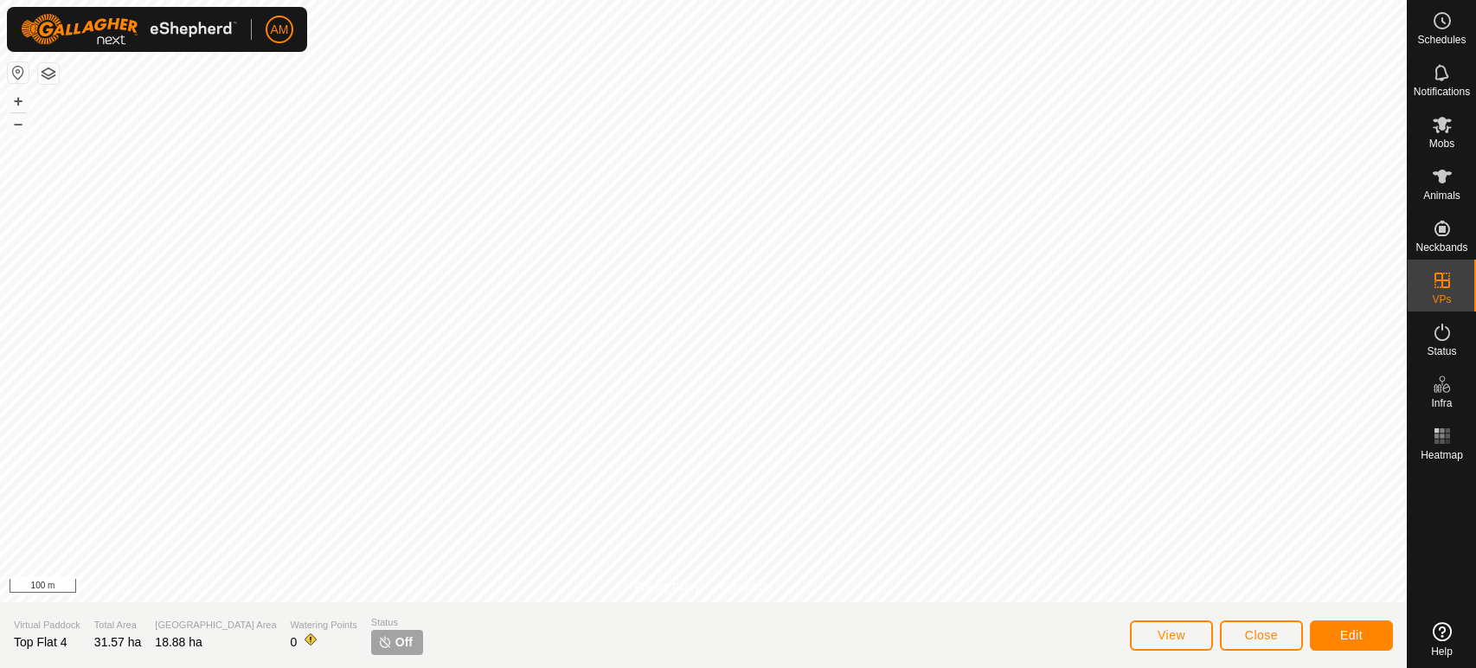 The width and height of the screenshot is (1476, 668). Describe the element at coordinates (1351, 635) in the screenshot. I see `span: Edit` at that location.